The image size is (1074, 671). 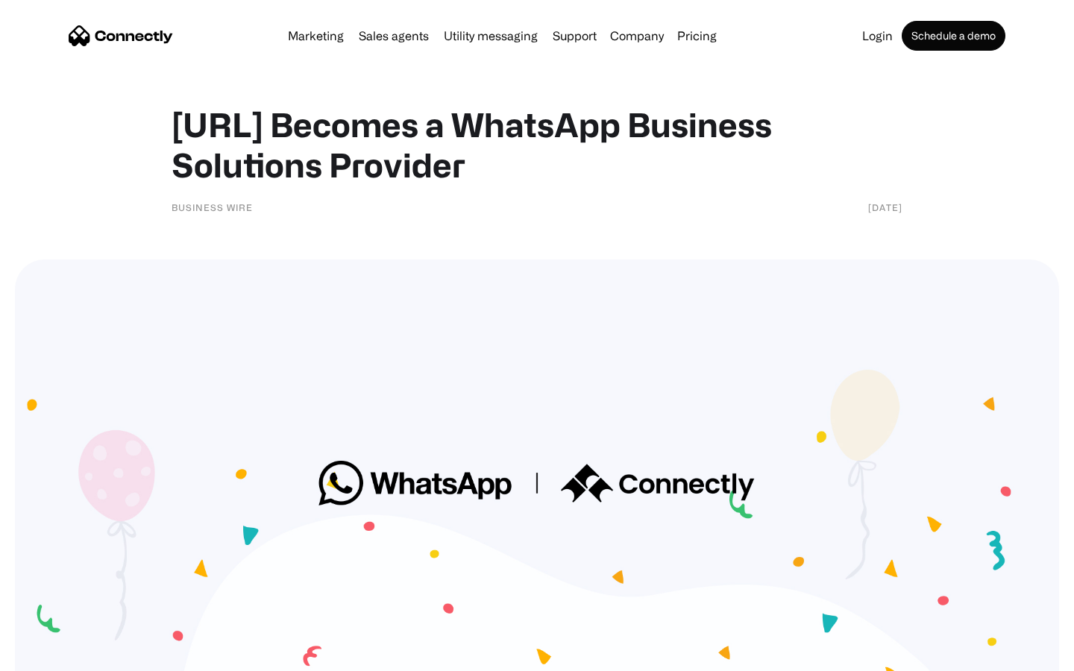 What do you see at coordinates (491, 36) in the screenshot?
I see `a: Utility messaging` at bounding box center [491, 36].